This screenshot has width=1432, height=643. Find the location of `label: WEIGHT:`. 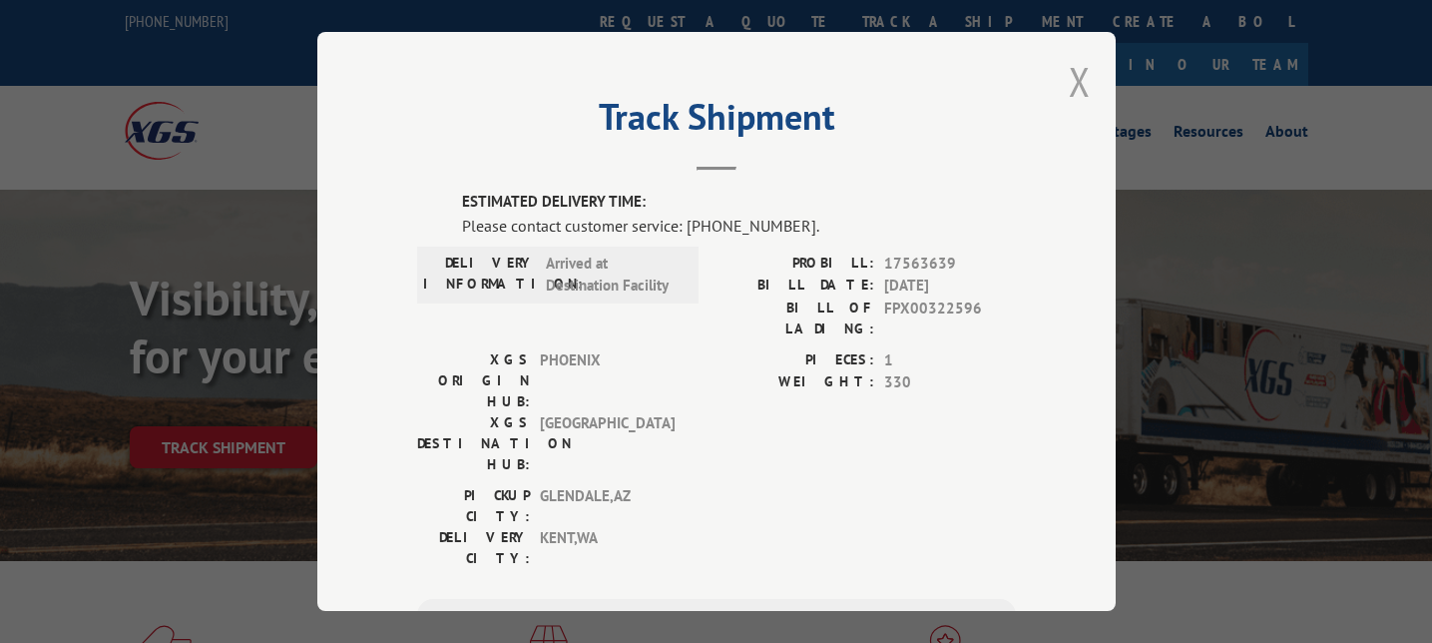

label: WEIGHT: is located at coordinates (795, 382).